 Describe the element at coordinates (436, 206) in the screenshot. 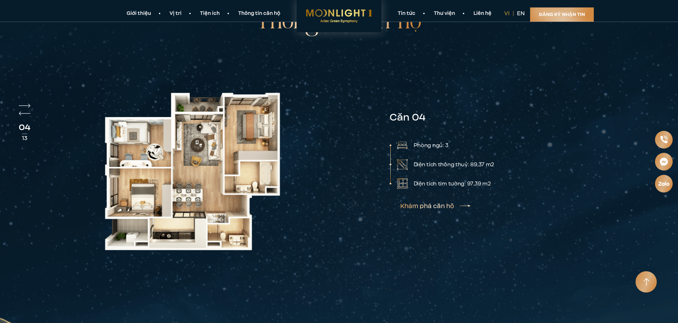

I see `a: Khám phá căn hộ` at that location.